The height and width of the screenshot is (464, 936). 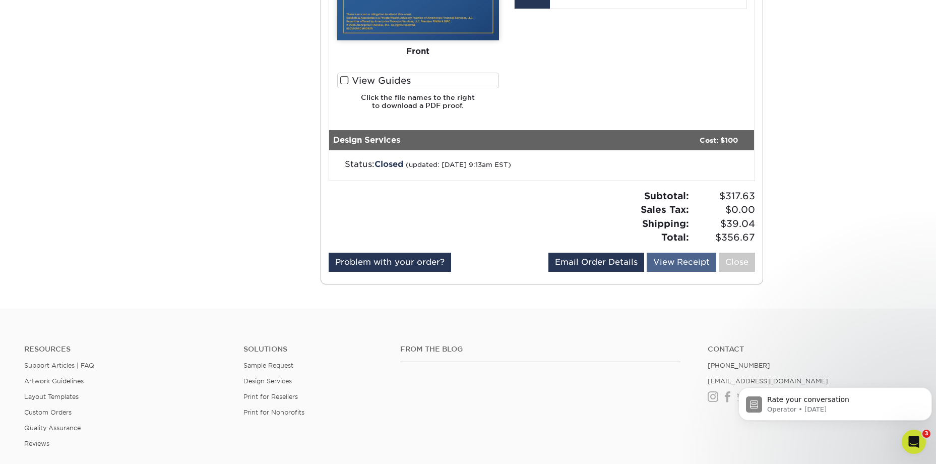 What do you see at coordinates (101, 38) in the screenshot?
I see `div: message notification from Operator, 5d ago. Rate your conversation` at bounding box center [101, 38].